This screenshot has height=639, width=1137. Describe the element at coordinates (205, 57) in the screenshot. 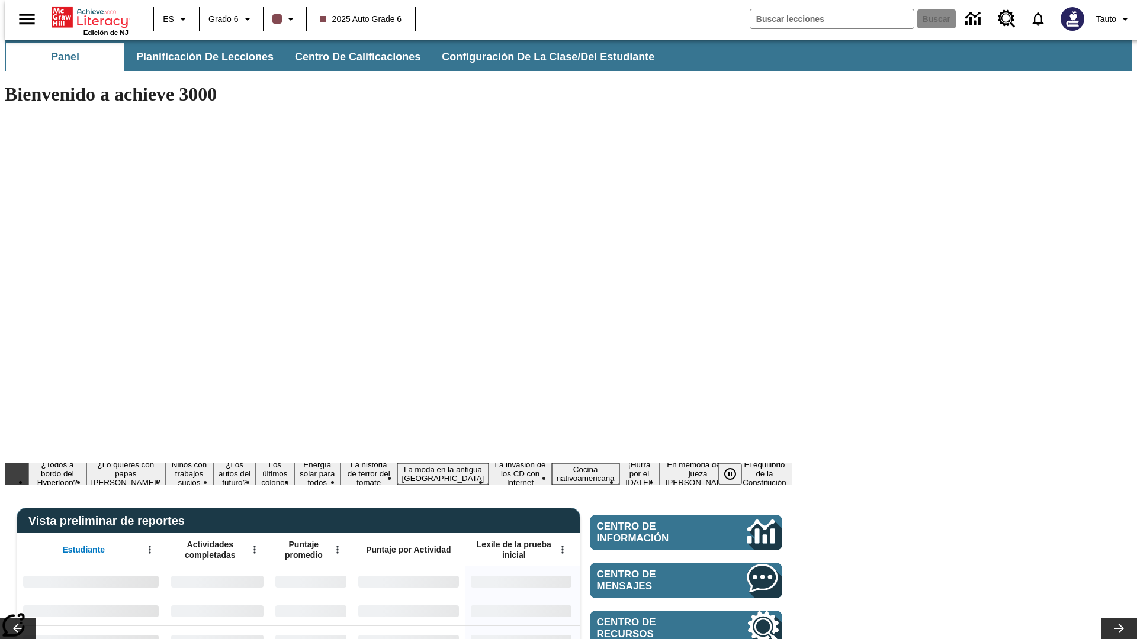

I see `span: Planificación de lecciones` at that location.